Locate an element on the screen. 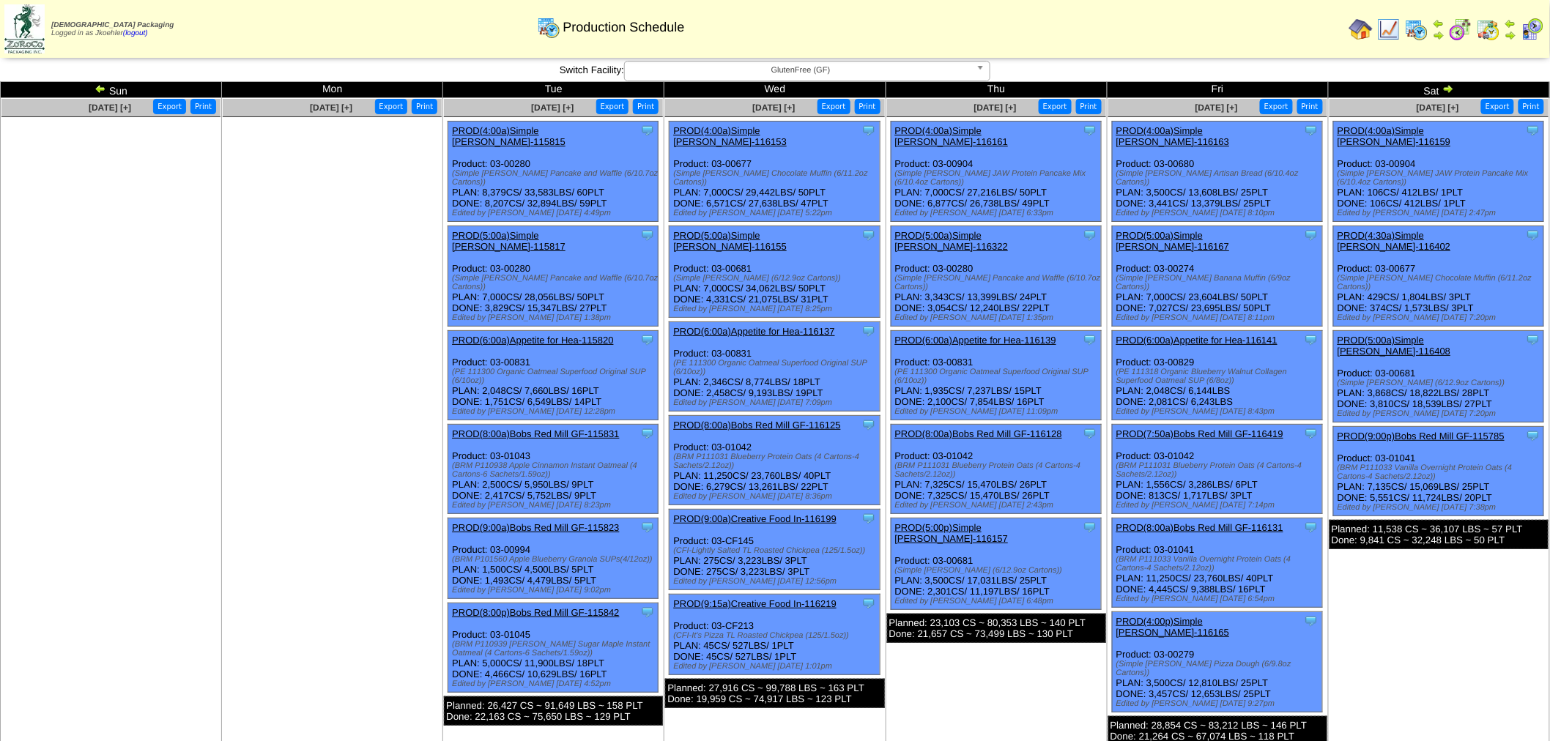 The image size is (1550, 741). div: Product: 03-00681 PLAN: 3,500CS / 17,031LBS / 25PLT DONE: 2,301CS / 11,197LBS / 16PLT is located at coordinates (995, 564).